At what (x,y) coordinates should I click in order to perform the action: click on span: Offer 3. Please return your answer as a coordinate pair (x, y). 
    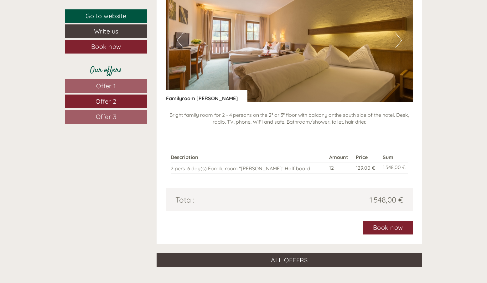
    Looking at the image, I should click on (106, 117).